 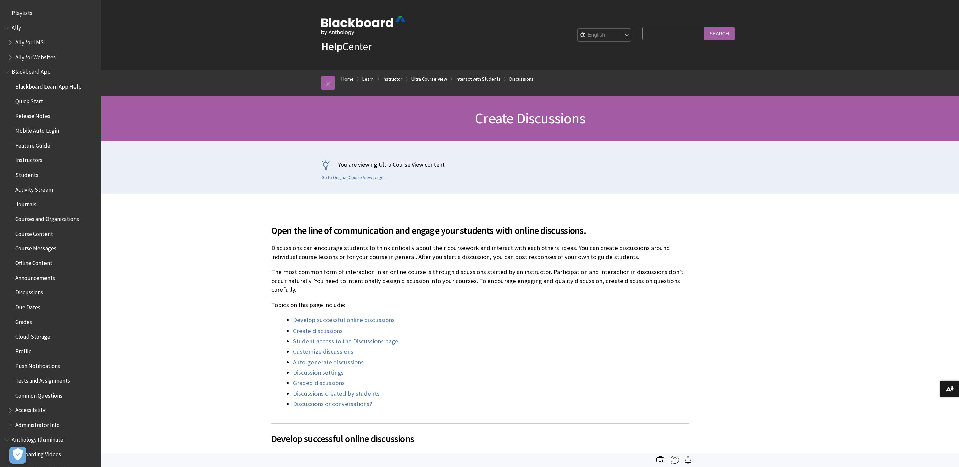 I want to click on span: Anthology Illuminate, so click(x=37, y=439).